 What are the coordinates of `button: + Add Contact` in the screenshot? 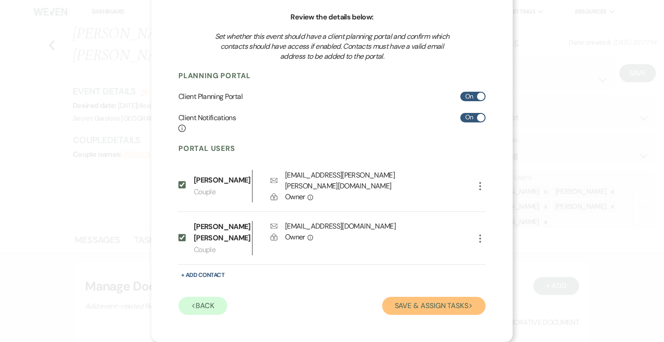 It's located at (203, 275).